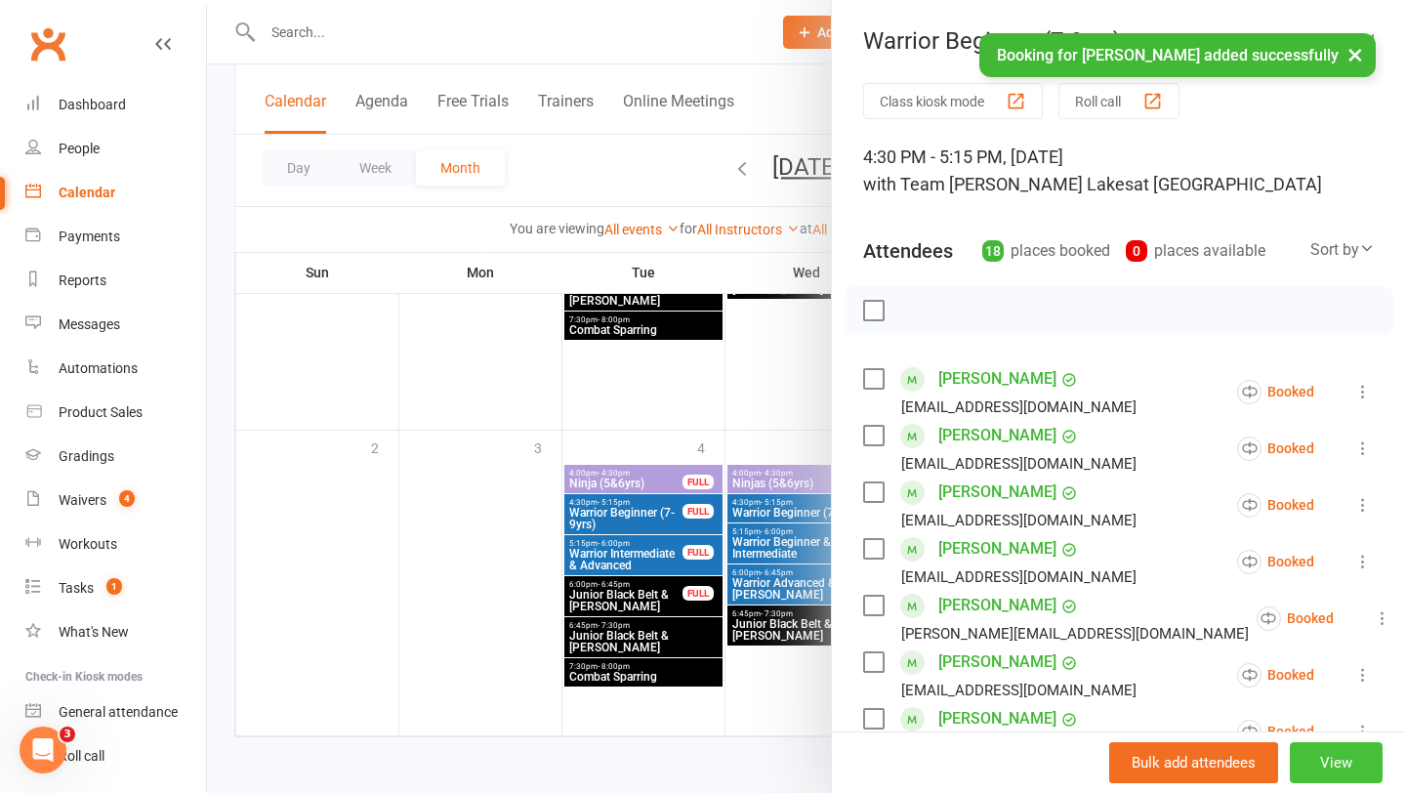 The height and width of the screenshot is (793, 1406). What do you see at coordinates (48, 44) in the screenshot?
I see `a: Clubworx` at bounding box center [48, 44].